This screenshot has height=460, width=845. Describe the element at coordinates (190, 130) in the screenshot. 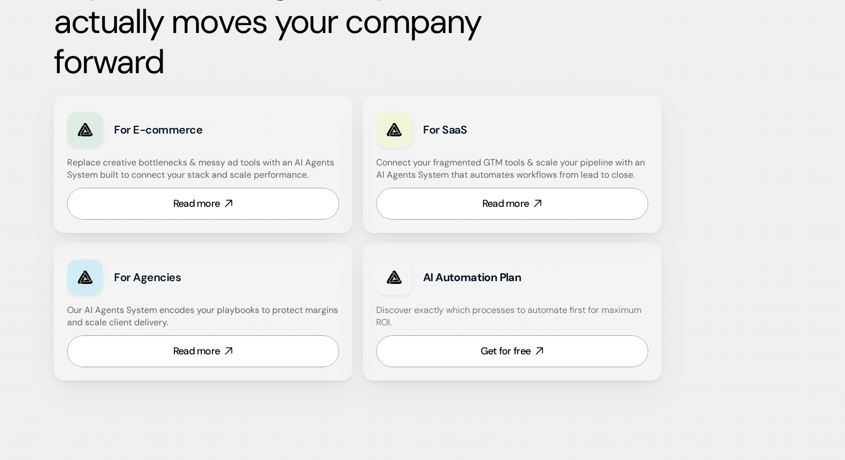

I see `h3: For E-commerce` at that location.